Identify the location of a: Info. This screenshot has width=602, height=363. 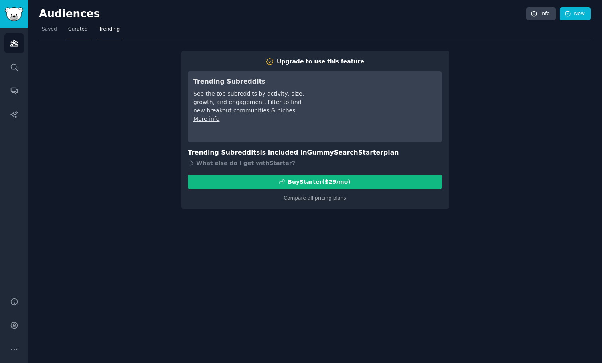
(541, 14).